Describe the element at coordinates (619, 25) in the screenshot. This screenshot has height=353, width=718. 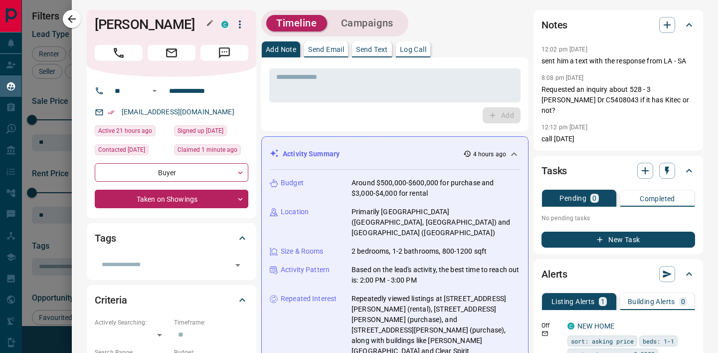
I see `div: Notes` at that location.